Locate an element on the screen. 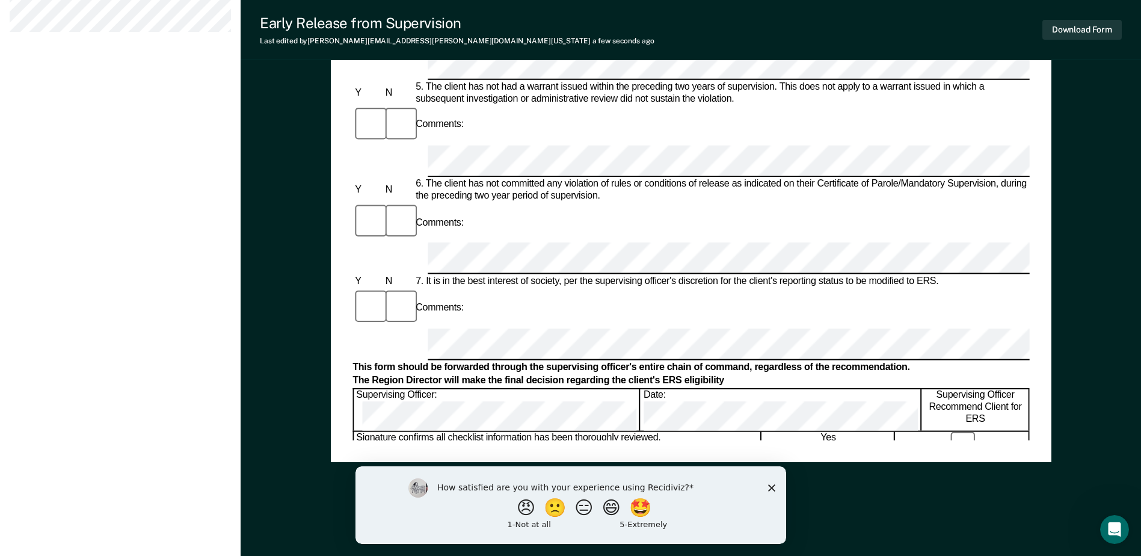 The height and width of the screenshot is (556, 1141). div: Supervising Officer: is located at coordinates (497, 410).